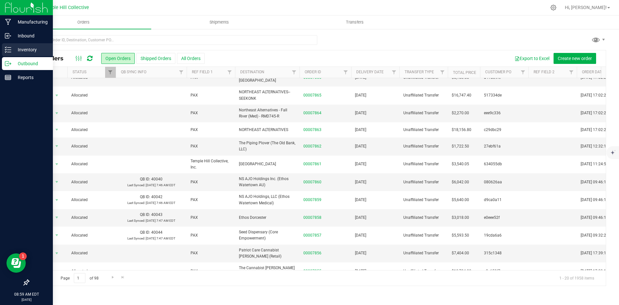 This screenshot has width=619, height=305. I want to click on span: 517334de, so click(504, 95).